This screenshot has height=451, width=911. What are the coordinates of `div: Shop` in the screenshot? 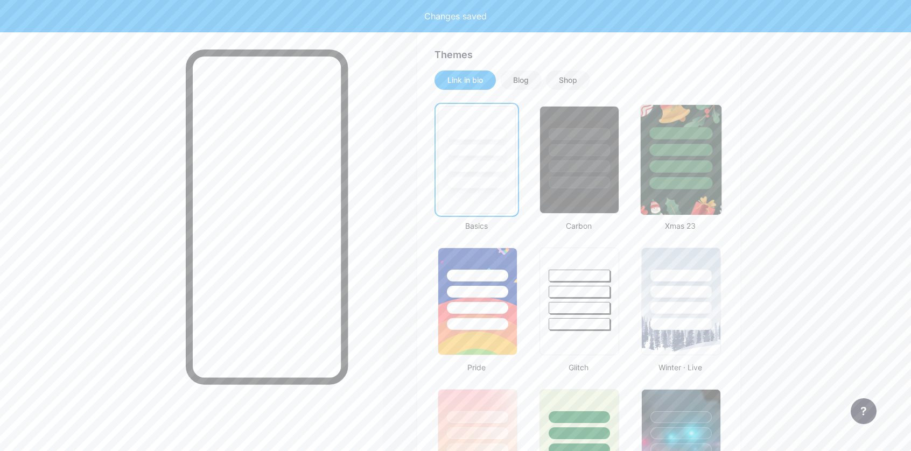 It's located at (568, 80).